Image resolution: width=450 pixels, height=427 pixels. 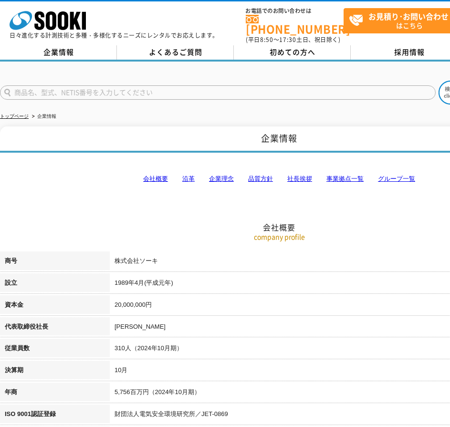 I want to click on a: 事業拠点一覧, so click(x=345, y=178).